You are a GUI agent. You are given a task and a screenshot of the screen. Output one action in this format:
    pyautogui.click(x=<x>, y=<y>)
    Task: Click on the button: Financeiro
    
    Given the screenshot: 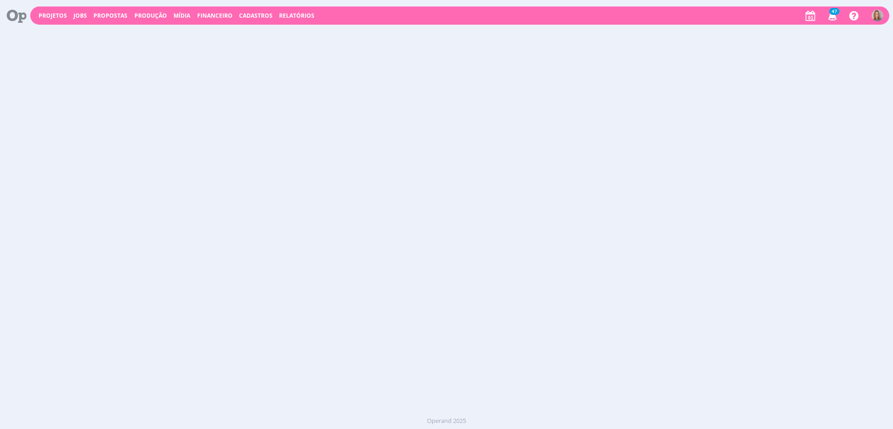 What is the action you would take?
    pyautogui.click(x=215, y=16)
    